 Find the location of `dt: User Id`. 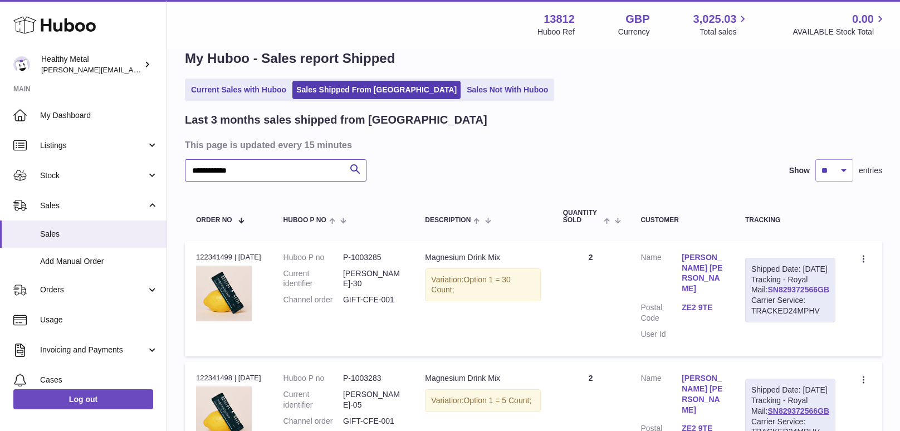

dt: User Id is located at coordinates (661, 334).